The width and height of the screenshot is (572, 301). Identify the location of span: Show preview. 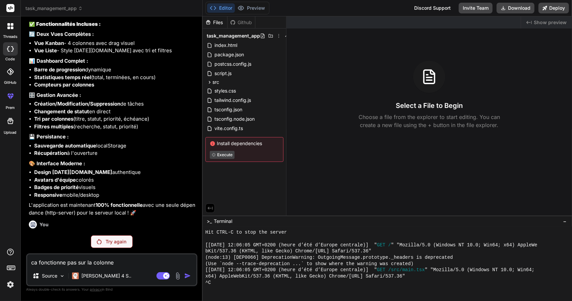
(550, 22).